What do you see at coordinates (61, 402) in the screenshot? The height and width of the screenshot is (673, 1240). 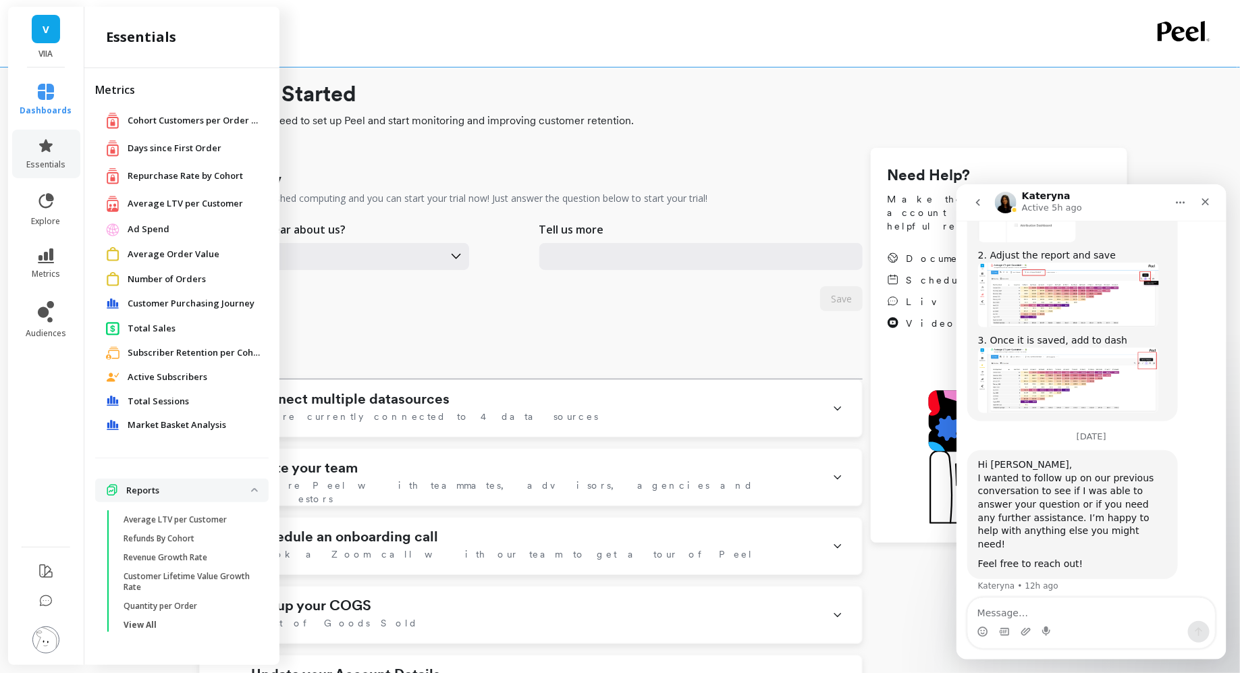 I see `div: Kateryna • 12h ago` at bounding box center [61, 402].